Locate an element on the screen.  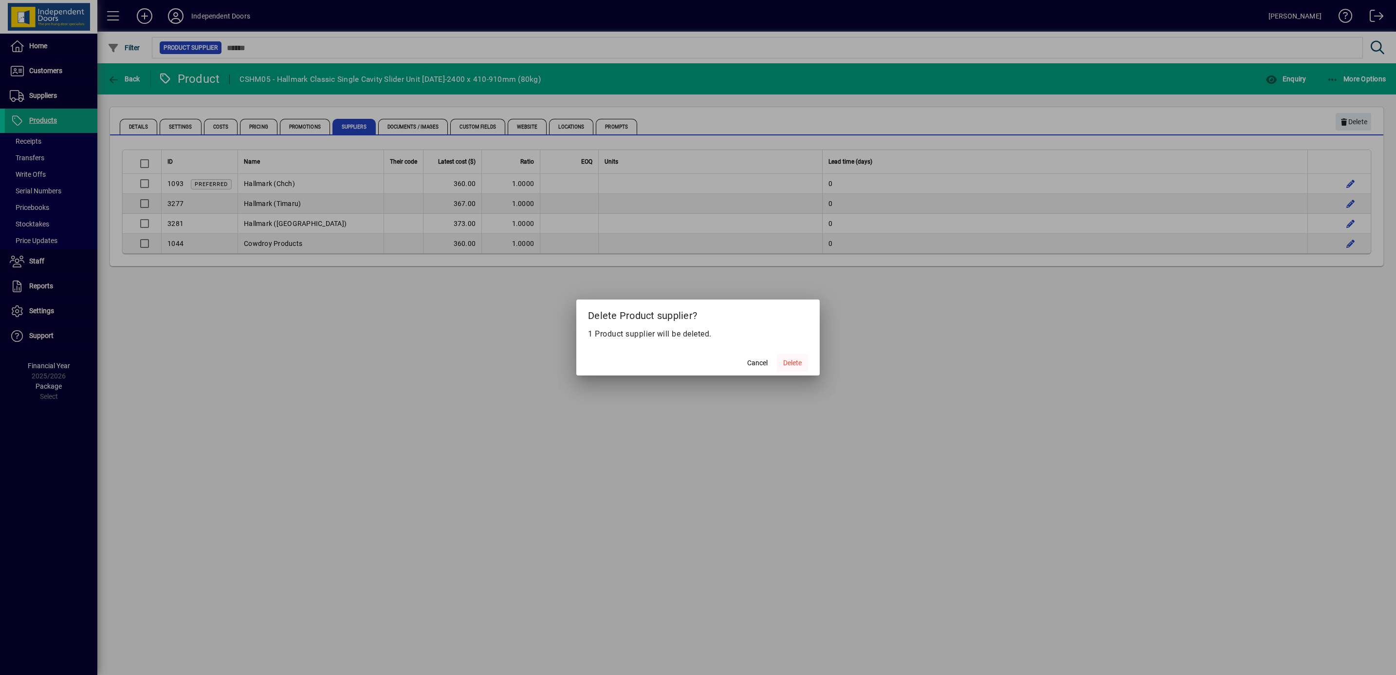
button: Cancel is located at coordinates (757, 363).